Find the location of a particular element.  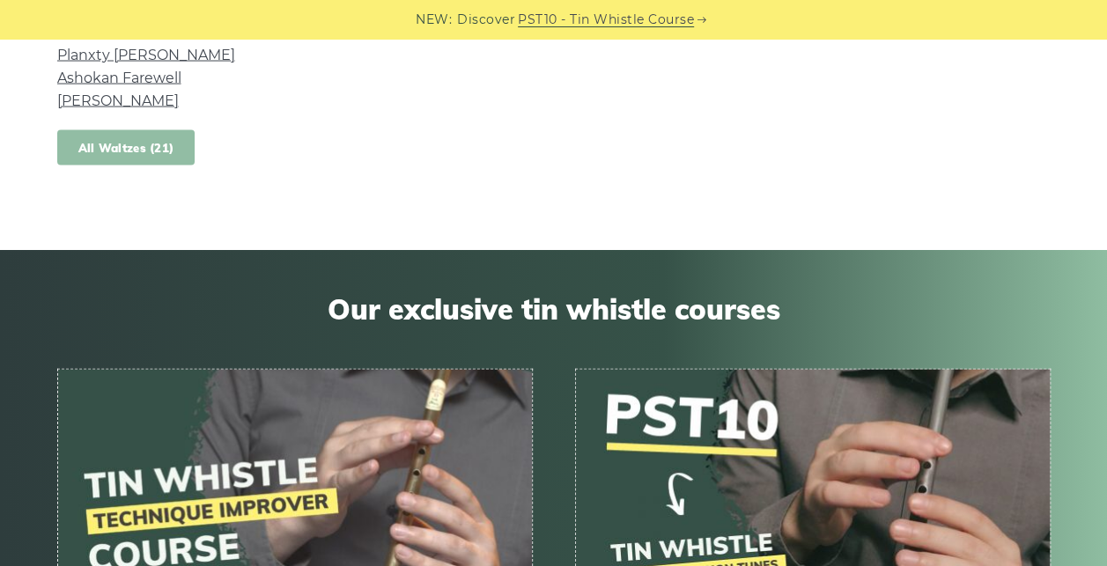

a: PST10 - Tin Whistle Course is located at coordinates (606, 19).